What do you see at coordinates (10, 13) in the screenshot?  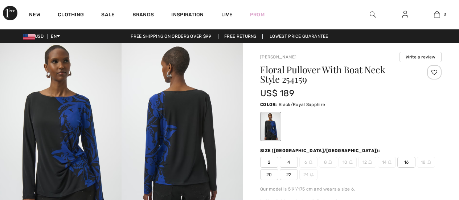 I see `img: 1ère Avenue` at bounding box center [10, 13].